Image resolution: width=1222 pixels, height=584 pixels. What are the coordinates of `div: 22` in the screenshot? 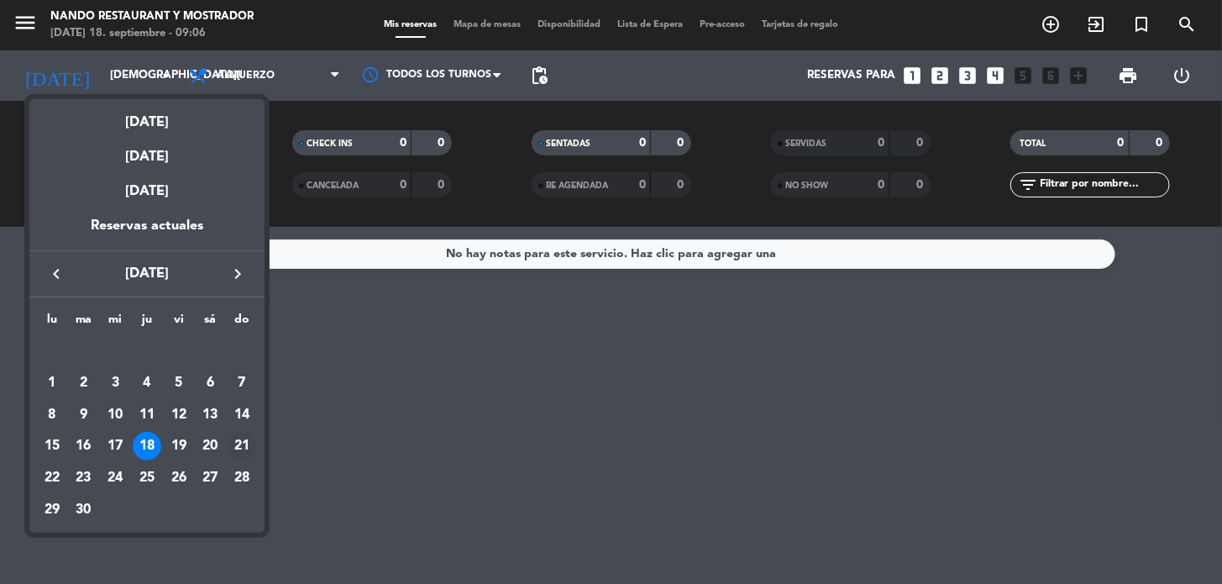 It's located at (52, 478).